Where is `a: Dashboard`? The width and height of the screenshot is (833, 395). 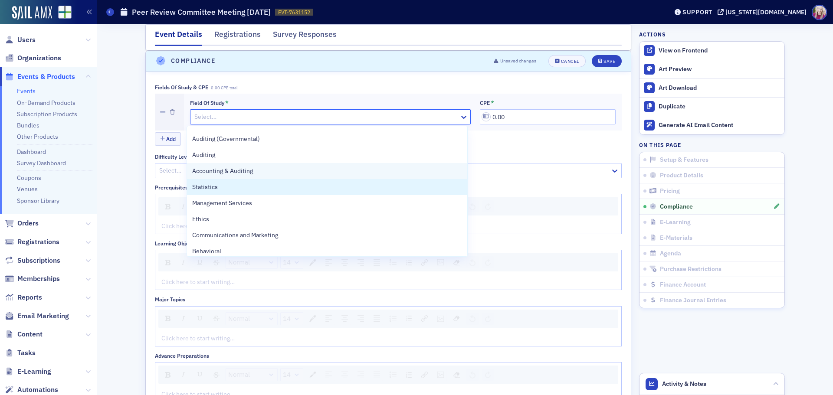
a: Dashboard is located at coordinates (31, 152).